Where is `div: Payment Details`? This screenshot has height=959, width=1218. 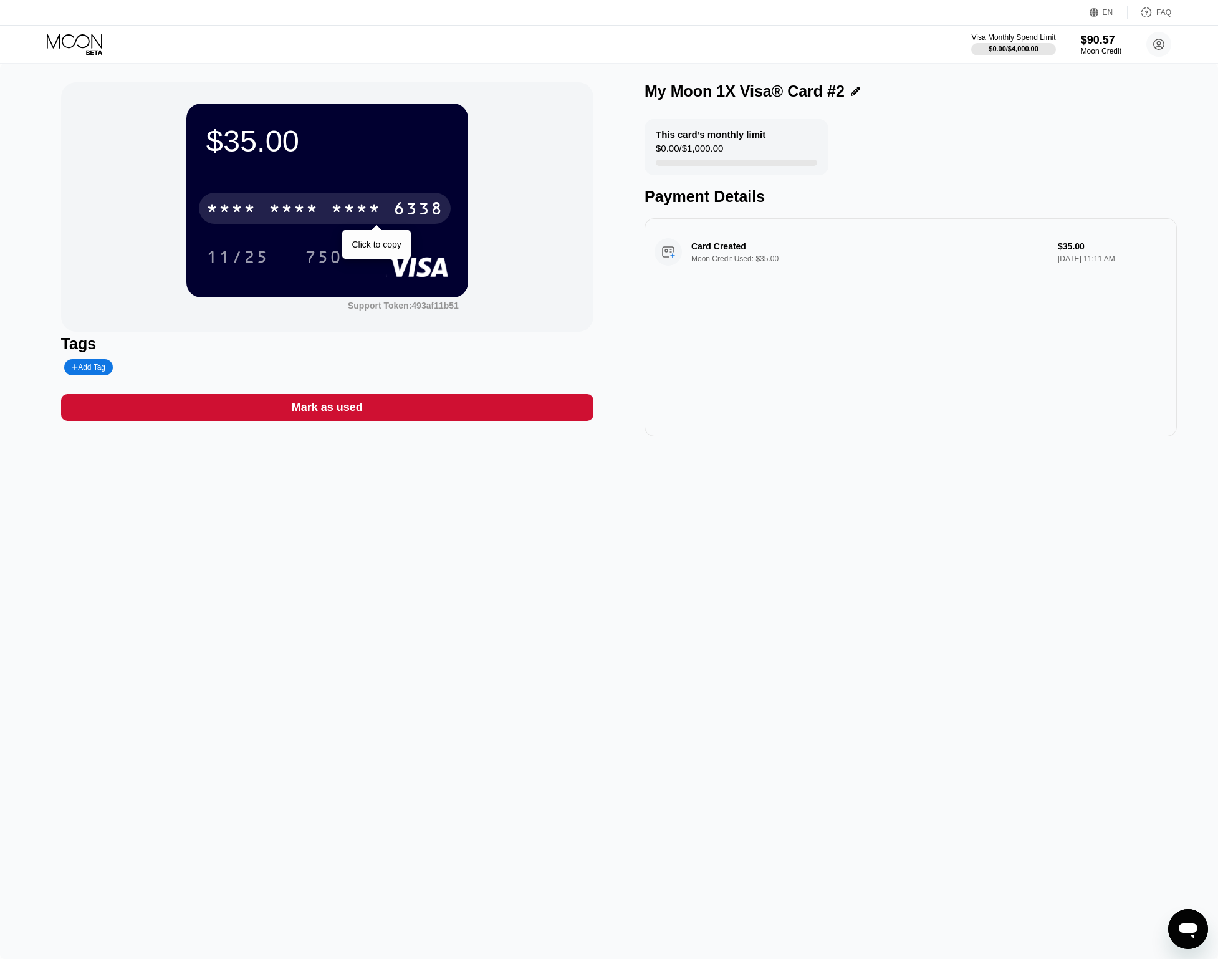 div: Payment Details is located at coordinates (911, 196).